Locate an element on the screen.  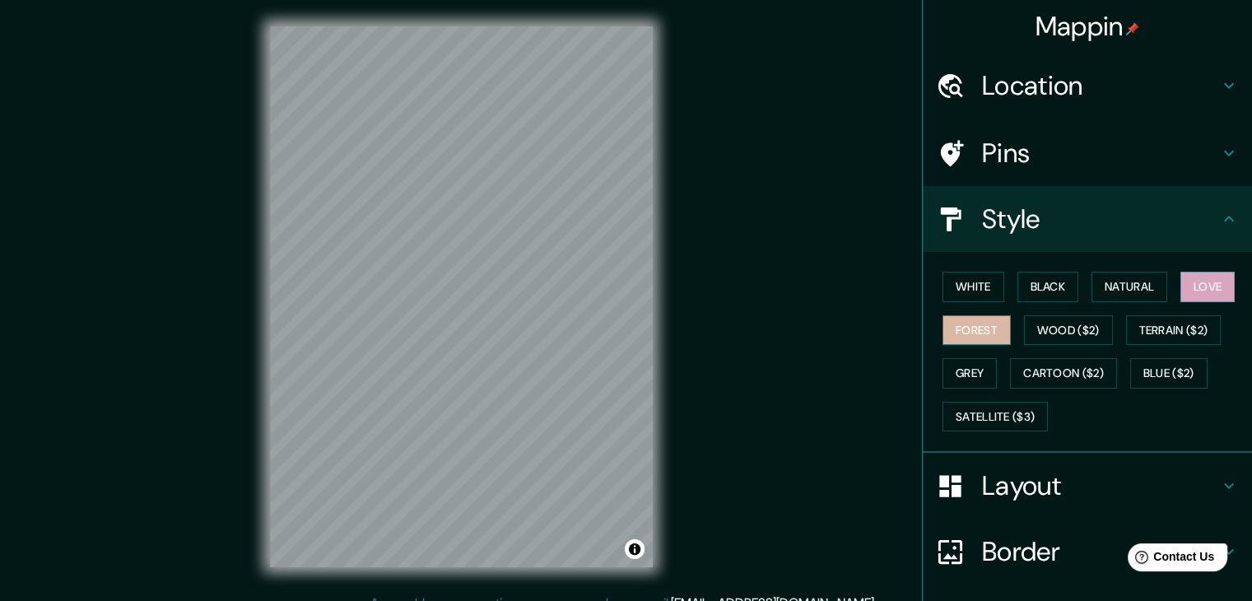
button: Grey is located at coordinates (970, 373).